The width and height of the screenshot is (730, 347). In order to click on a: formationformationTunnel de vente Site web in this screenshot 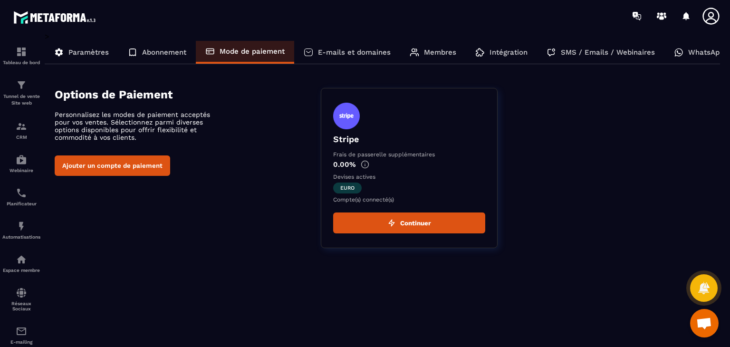, I will do `click(21, 93)`.